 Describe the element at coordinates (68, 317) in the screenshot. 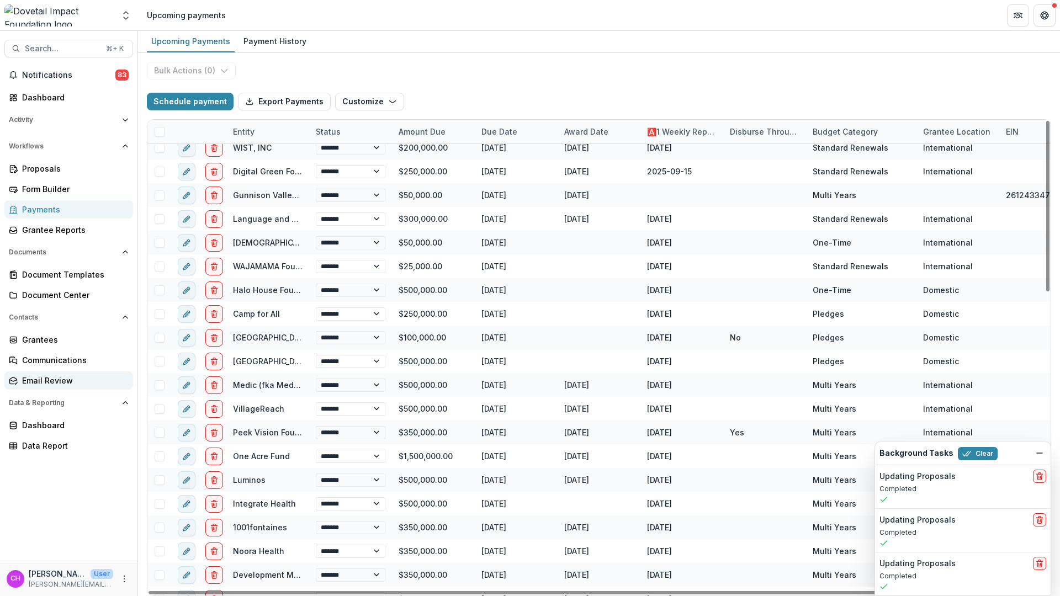

I see `button: Open Contacts` at that location.